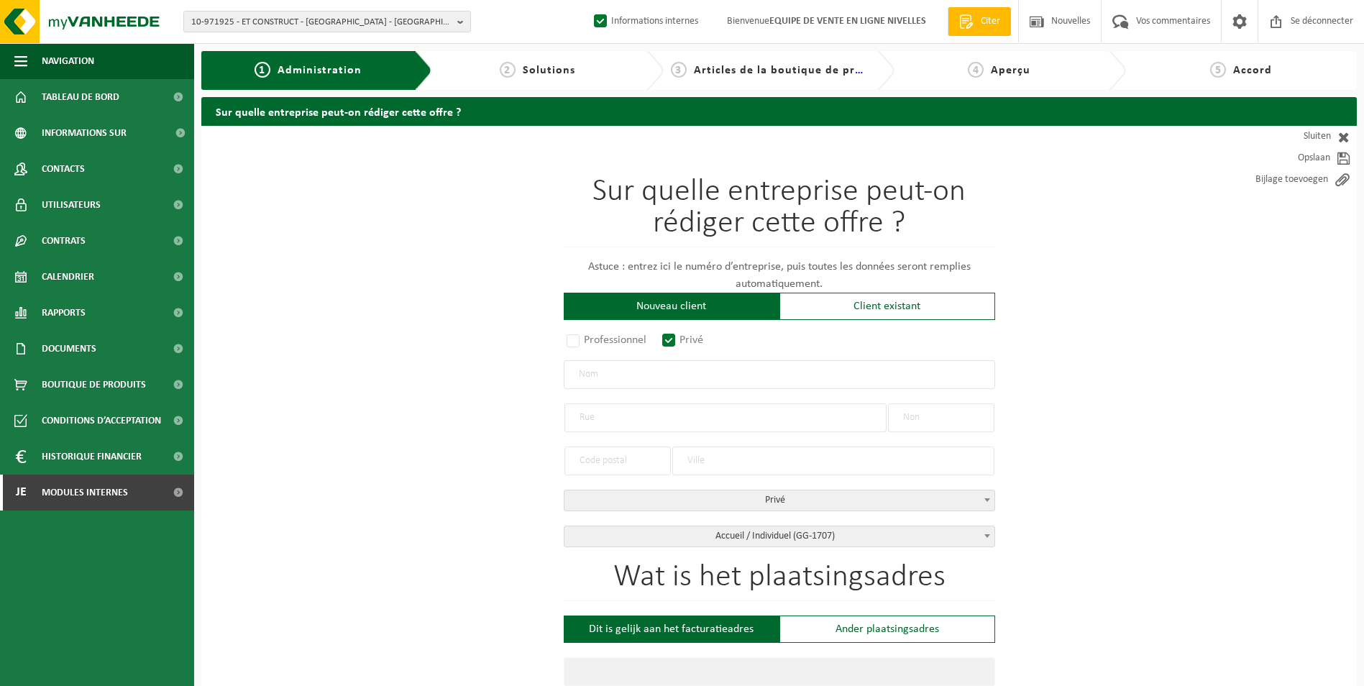 This screenshot has width=1364, height=686. Describe the element at coordinates (1010, 70) in the screenshot. I see `span: Aperçu` at that location.